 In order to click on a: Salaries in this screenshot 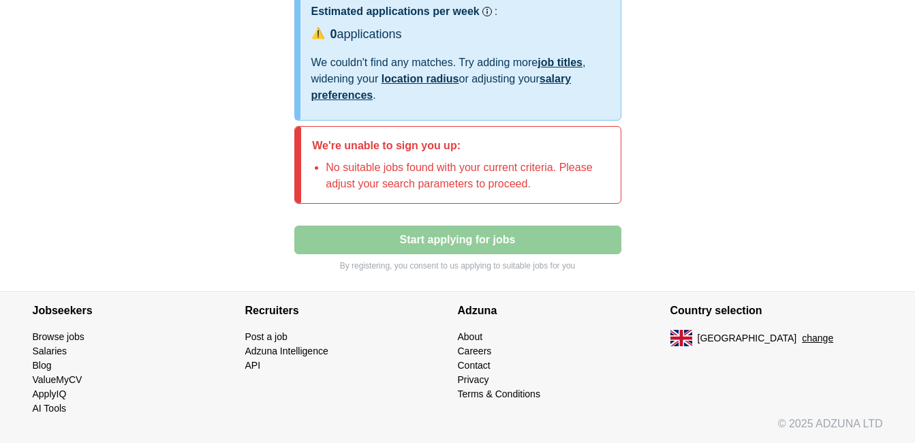, I will do `click(50, 351)`.